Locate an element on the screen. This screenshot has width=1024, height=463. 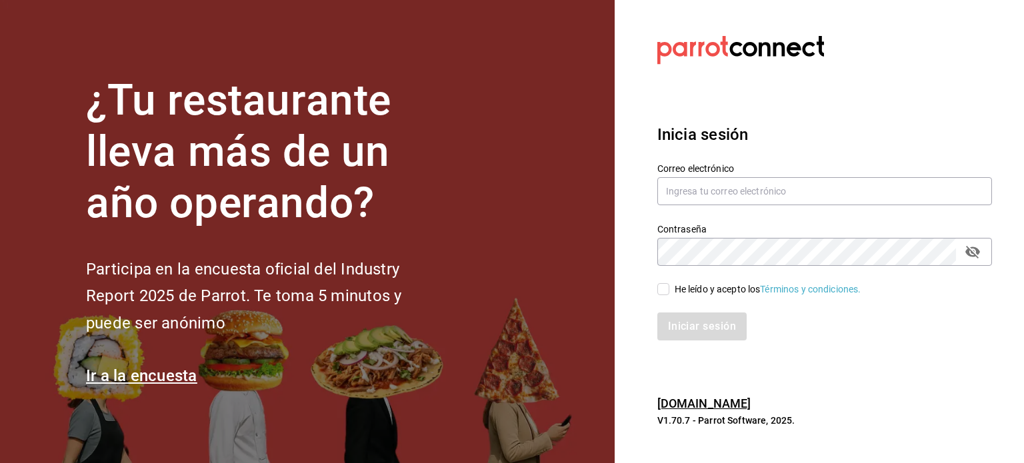
h2: Participa en la encuesta oficial del Industry Report 2025 de Parrot. Te toma 5 minutos y puede se... is located at coordinates (266, 297).